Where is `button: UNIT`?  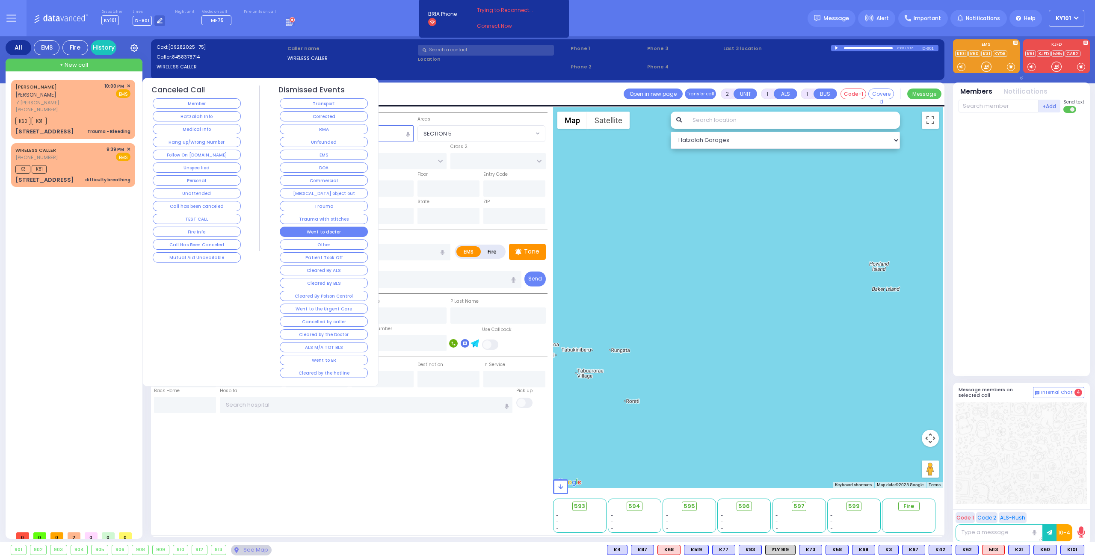
button: UNIT is located at coordinates (745, 94).